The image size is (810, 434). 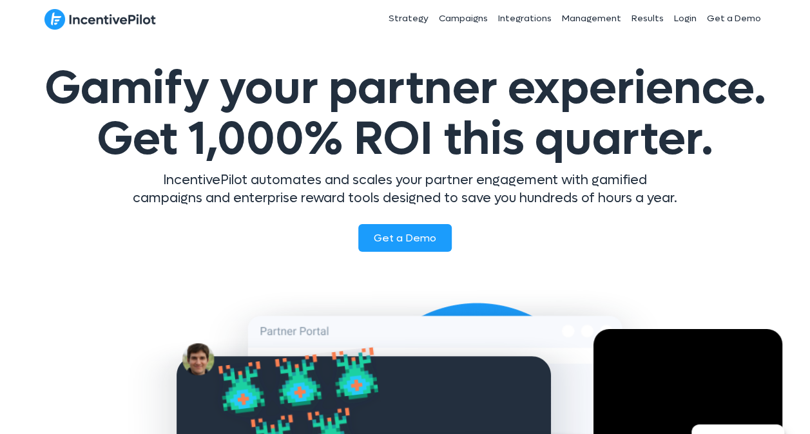 I want to click on a: Login, so click(x=684, y=19).